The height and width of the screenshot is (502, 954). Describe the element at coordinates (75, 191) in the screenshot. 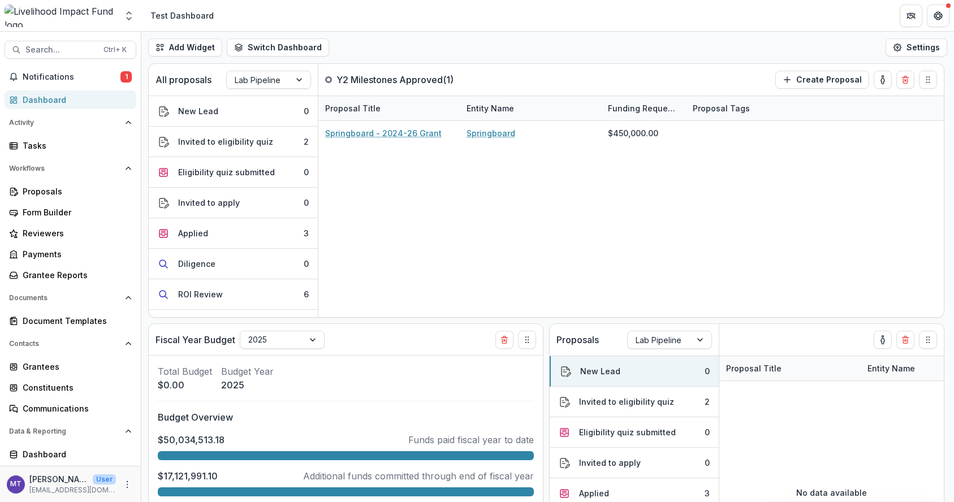

I see `div: Proposals` at that location.